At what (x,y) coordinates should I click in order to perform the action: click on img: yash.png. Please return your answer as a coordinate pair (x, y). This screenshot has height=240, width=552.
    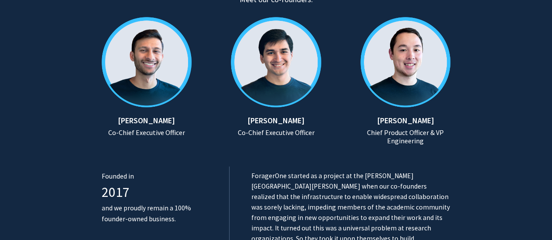
    Looking at the image, I should click on (276, 62).